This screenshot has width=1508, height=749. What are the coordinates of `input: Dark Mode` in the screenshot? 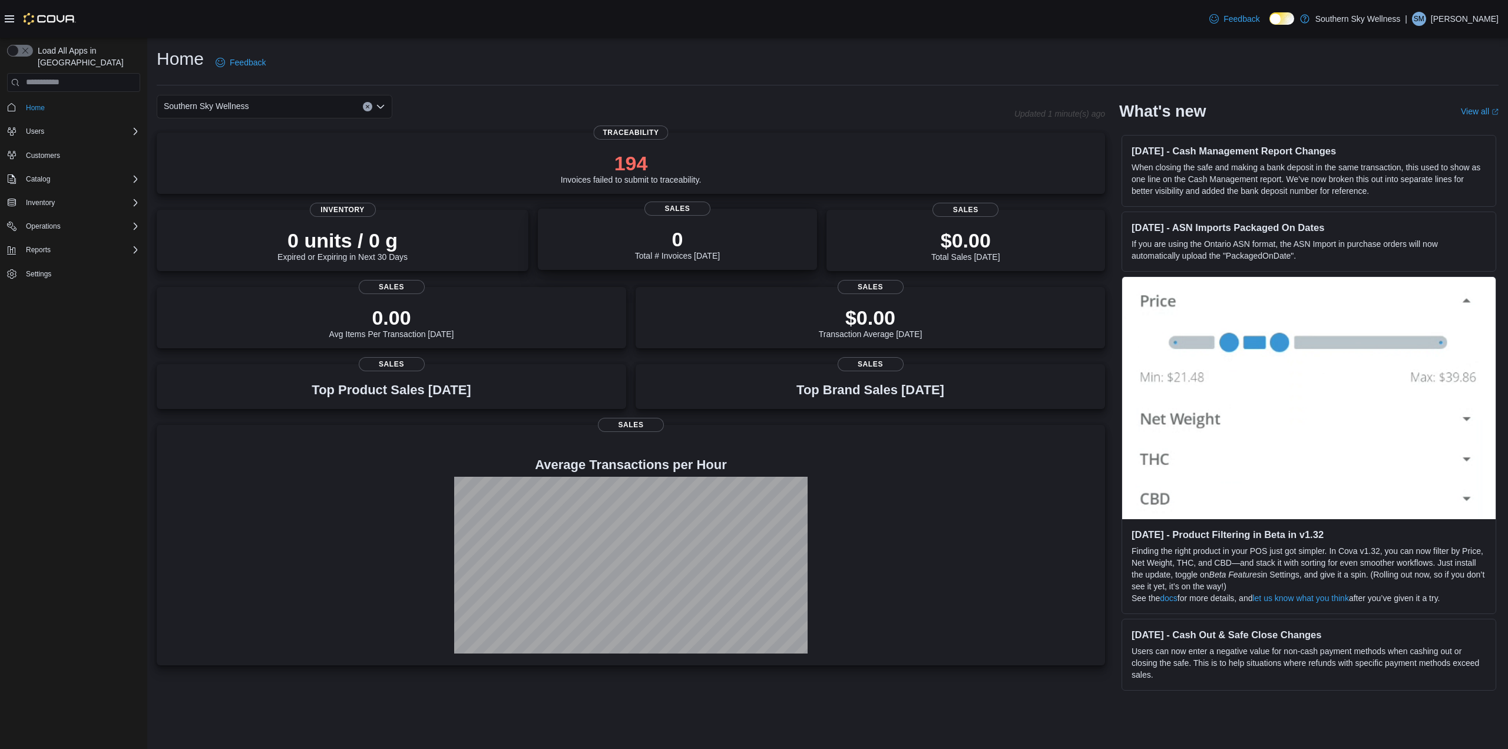 It's located at (1282, 18).